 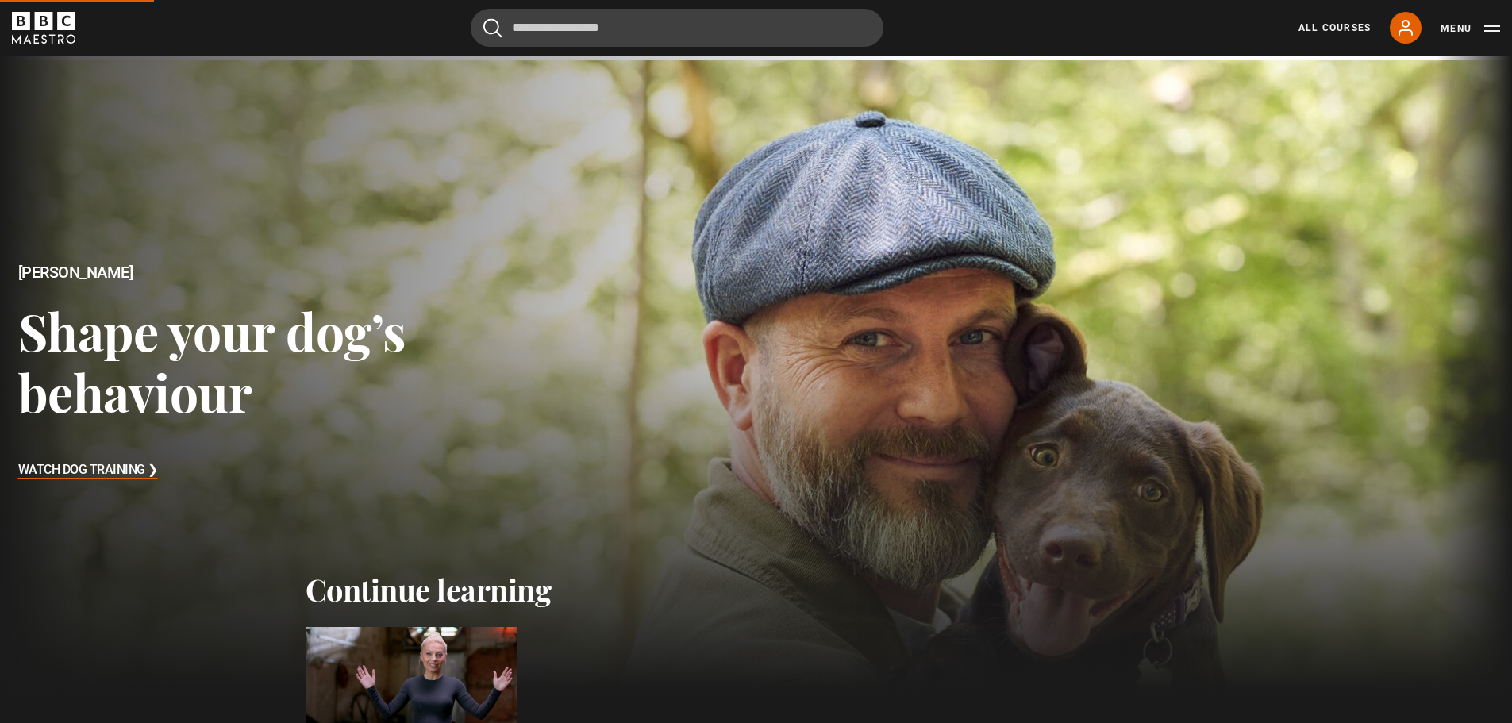 What do you see at coordinates (493, 28) in the screenshot?
I see `button: Submit the search query` at bounding box center [493, 28].